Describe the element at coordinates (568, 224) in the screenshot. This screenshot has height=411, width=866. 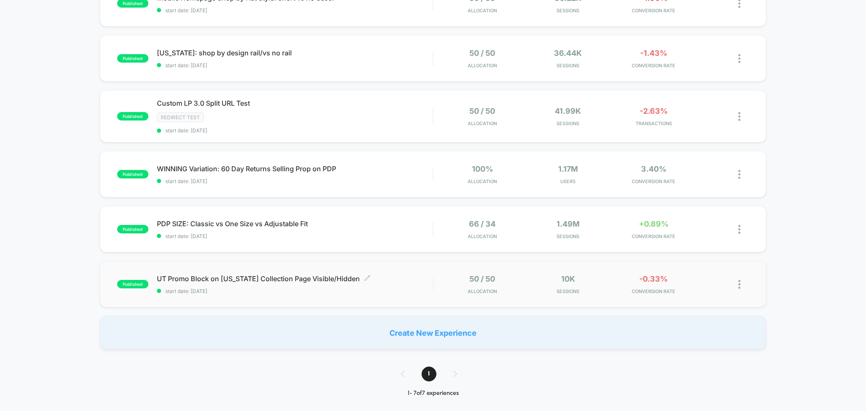
I see `span: 1.49M` at that location.